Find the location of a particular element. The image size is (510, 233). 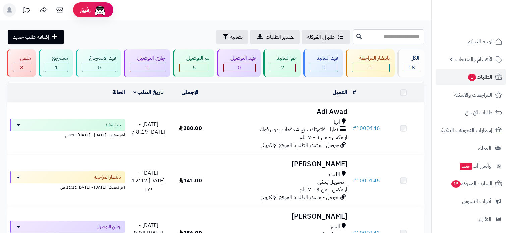

a: إشعارات التحويلات البنكية is located at coordinates (471, 130).